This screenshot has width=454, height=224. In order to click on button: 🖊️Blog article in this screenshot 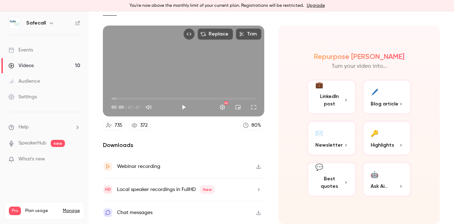, I will do `click(387, 97)`.